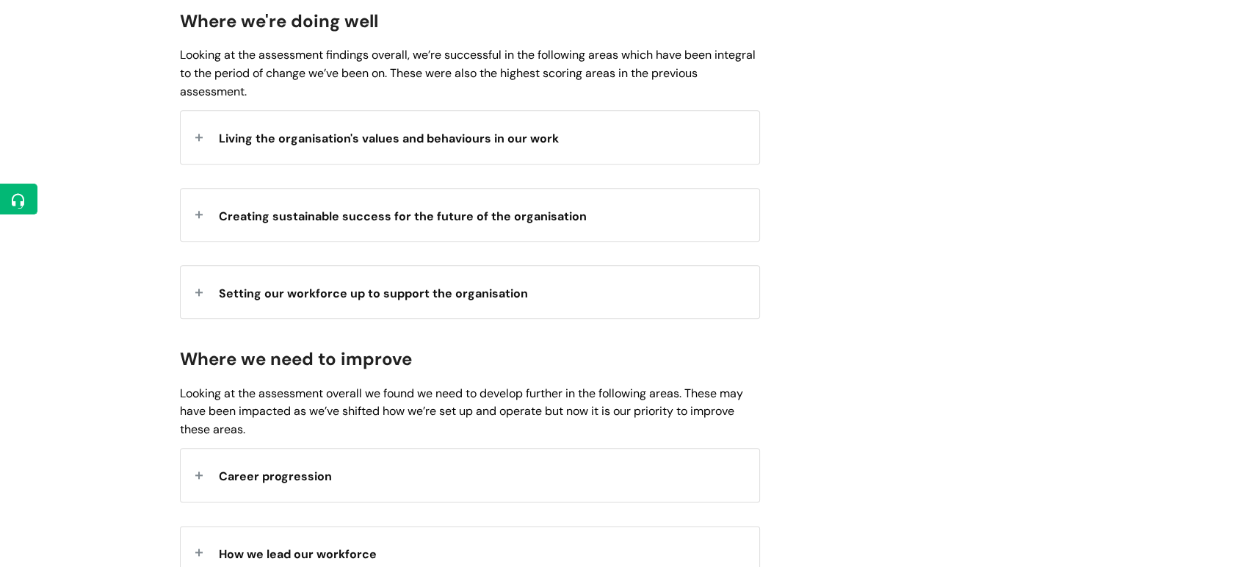 The image size is (1241, 567). What do you see at coordinates (297, 553) in the screenshot?
I see `span: How we lead our workforce` at bounding box center [297, 553].